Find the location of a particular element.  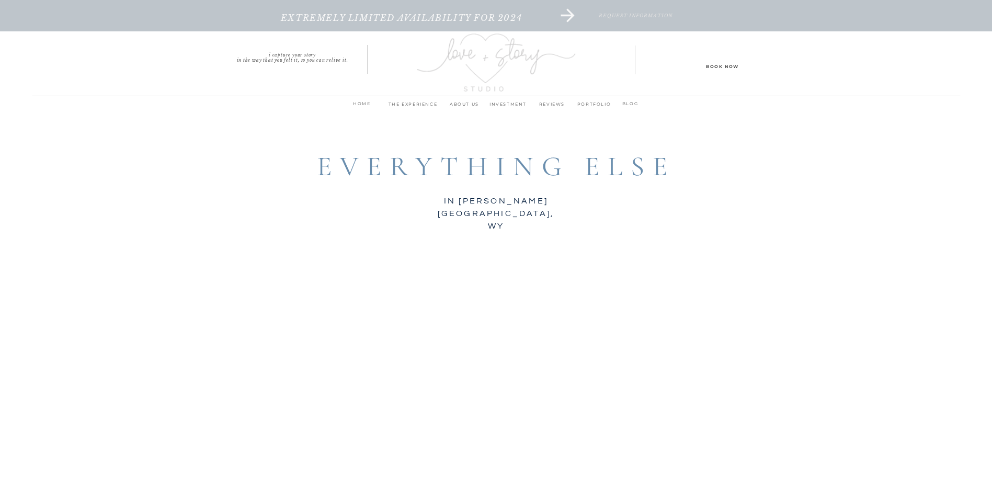

p: THE EXPERIENCE is located at coordinates (413, 107).